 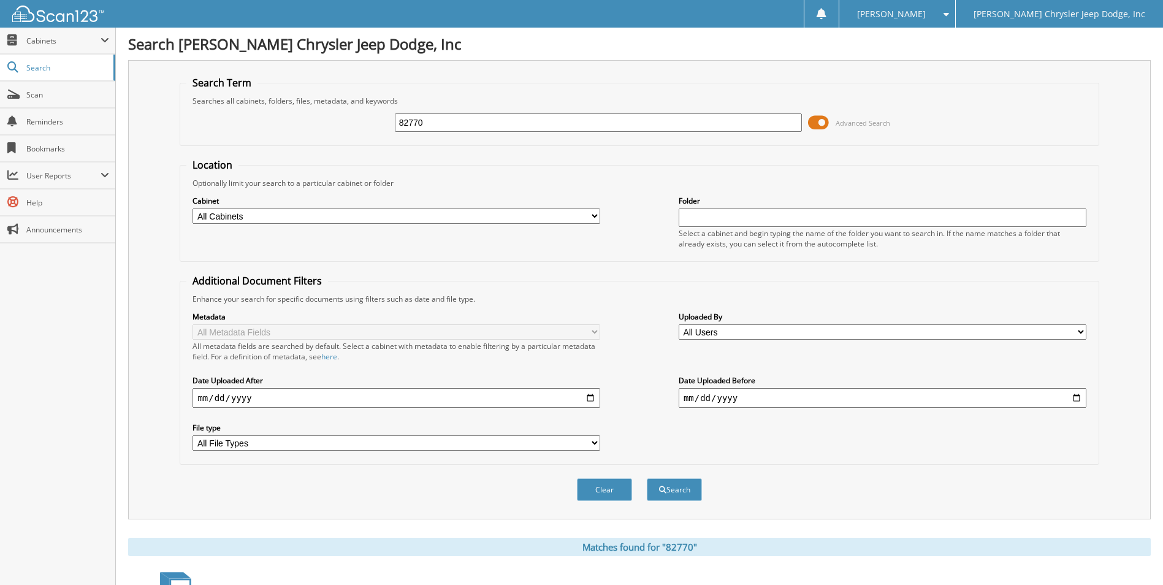 What do you see at coordinates (396, 398) in the screenshot?
I see `input: start` at bounding box center [396, 398].